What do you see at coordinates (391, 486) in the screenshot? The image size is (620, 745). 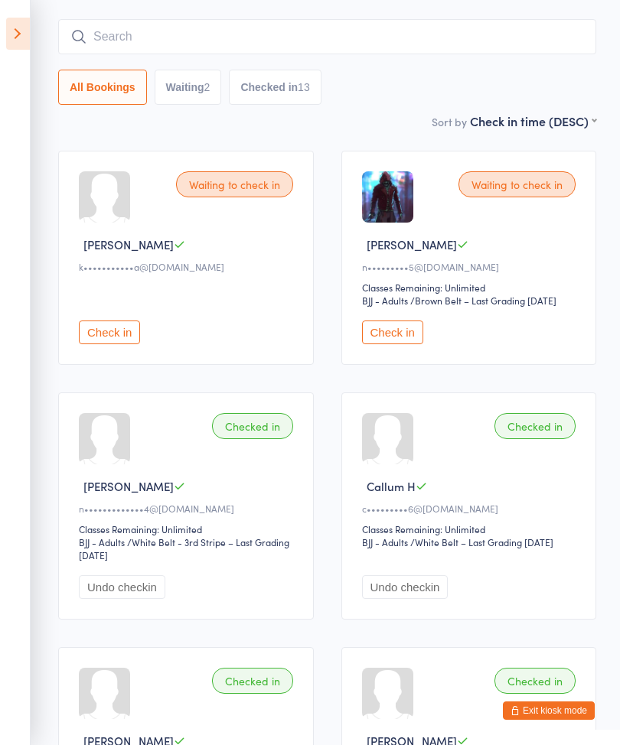 I see `span: Callum H` at bounding box center [391, 486].